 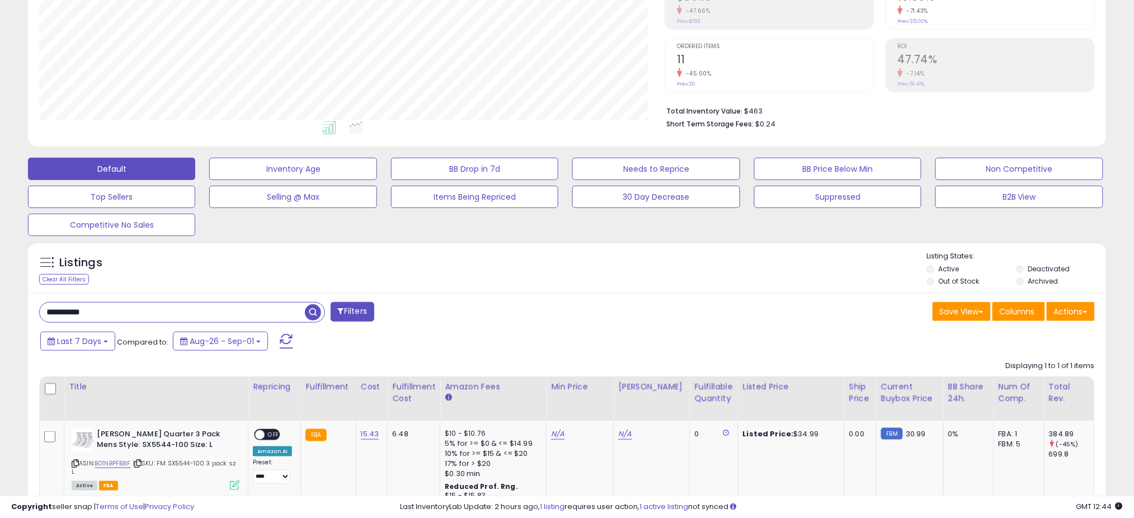 I want to click on small: FBA, so click(x=316, y=435).